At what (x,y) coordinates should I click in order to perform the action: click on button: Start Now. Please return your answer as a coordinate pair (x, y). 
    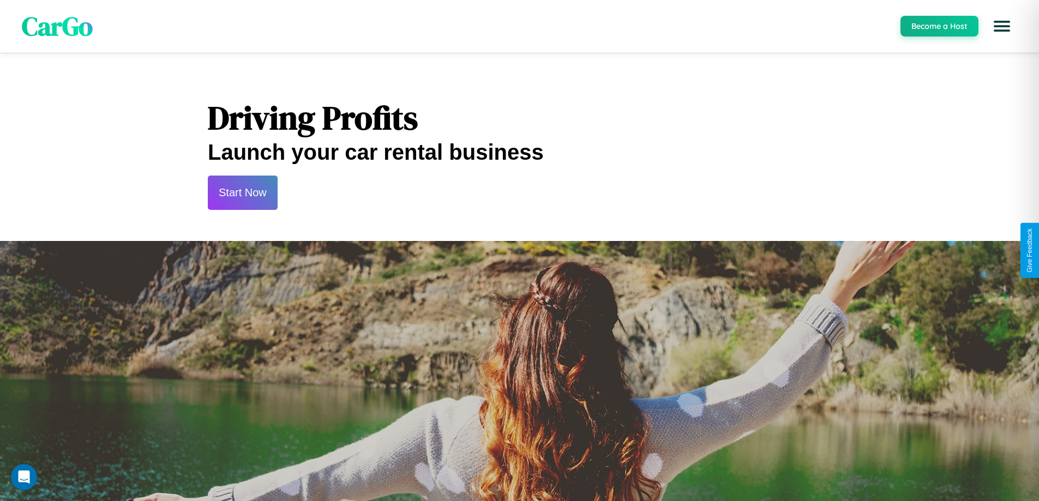
    Looking at the image, I should click on (243, 193).